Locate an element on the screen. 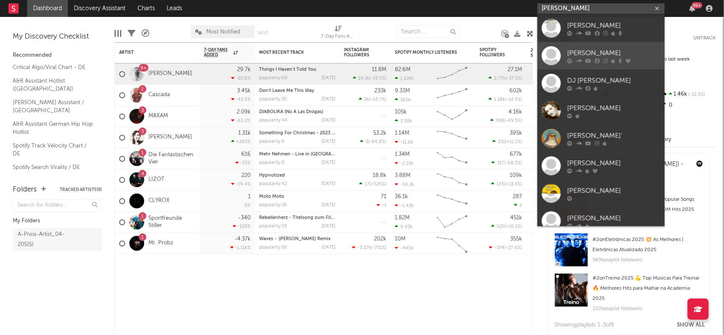 This screenshot has width=724, height=335. button: Untrack is located at coordinates (704, 38).